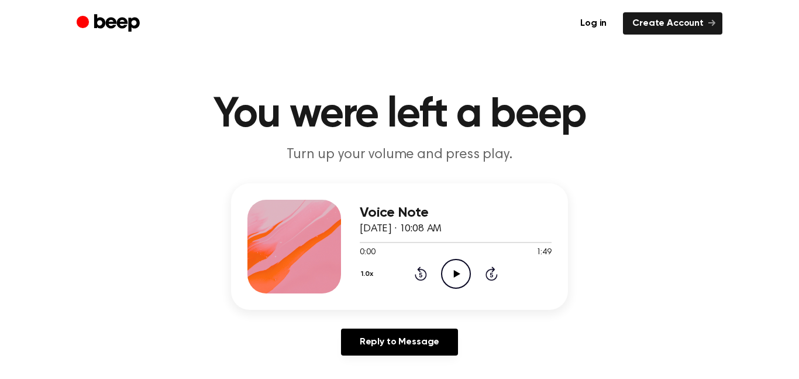 Image resolution: width=799 pixels, height=379 pixels. Describe the element at coordinates (673, 23) in the screenshot. I see `a: Create Account` at that location.